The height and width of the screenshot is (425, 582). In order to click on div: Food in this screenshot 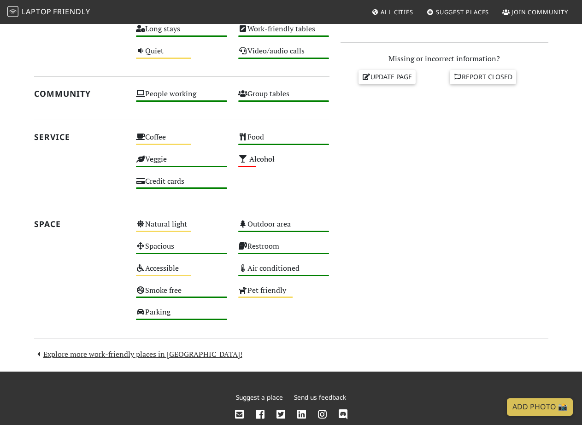, I will do `click(284, 141)`.